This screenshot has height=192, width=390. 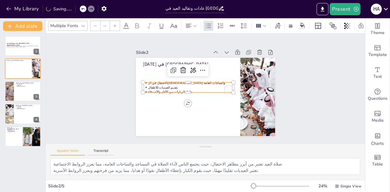 What do you see at coordinates (28, 109) in the screenshot?
I see `p: تنظيم الفعاليات الثقافية` at bounding box center [28, 109].